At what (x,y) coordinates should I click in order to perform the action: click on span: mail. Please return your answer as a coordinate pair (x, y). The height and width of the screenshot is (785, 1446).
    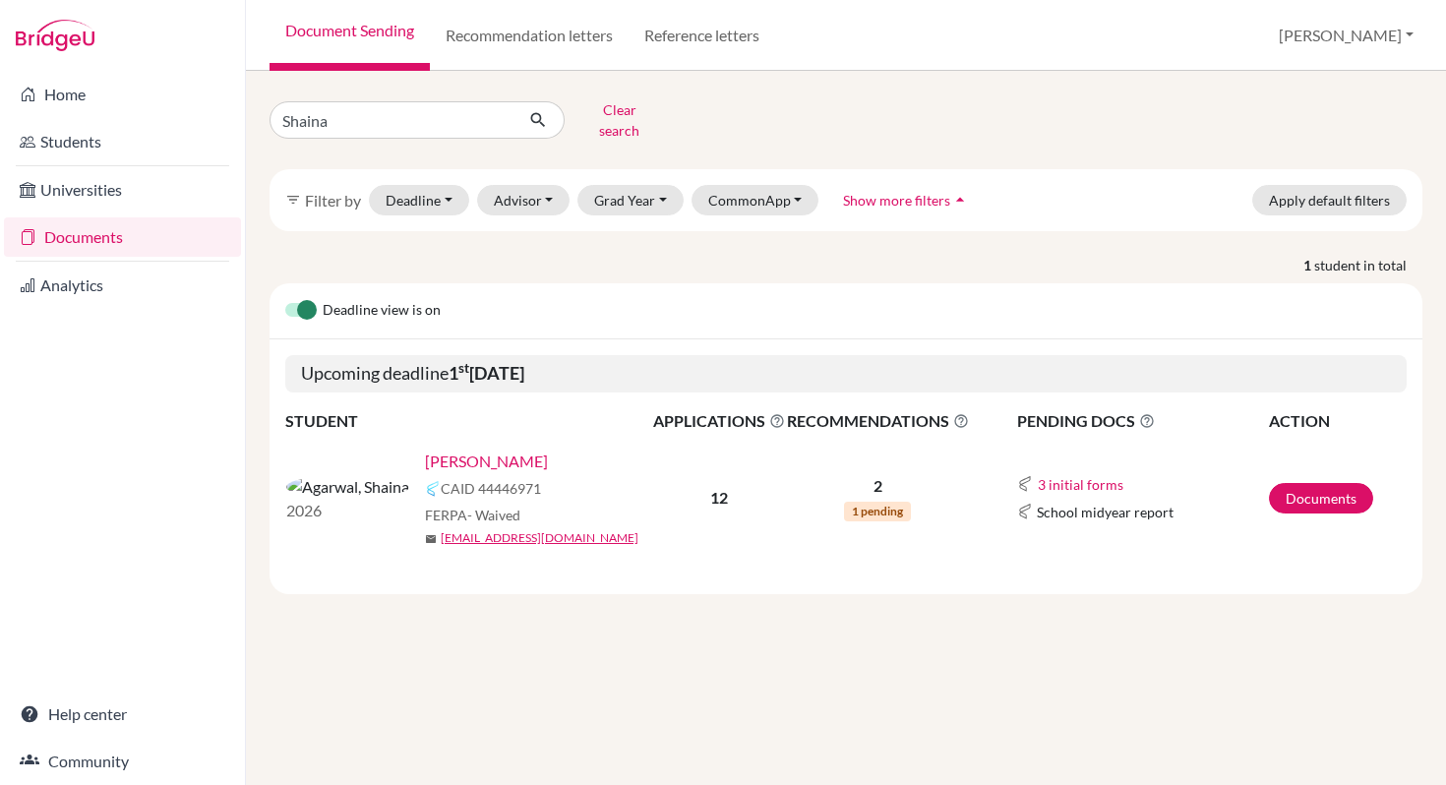
    Looking at the image, I should click on (431, 539).